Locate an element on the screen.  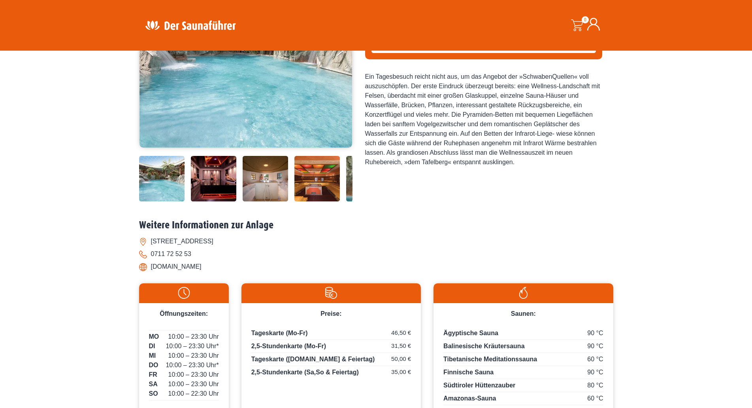
span: 46,50 € is located at coordinates (401, 333).